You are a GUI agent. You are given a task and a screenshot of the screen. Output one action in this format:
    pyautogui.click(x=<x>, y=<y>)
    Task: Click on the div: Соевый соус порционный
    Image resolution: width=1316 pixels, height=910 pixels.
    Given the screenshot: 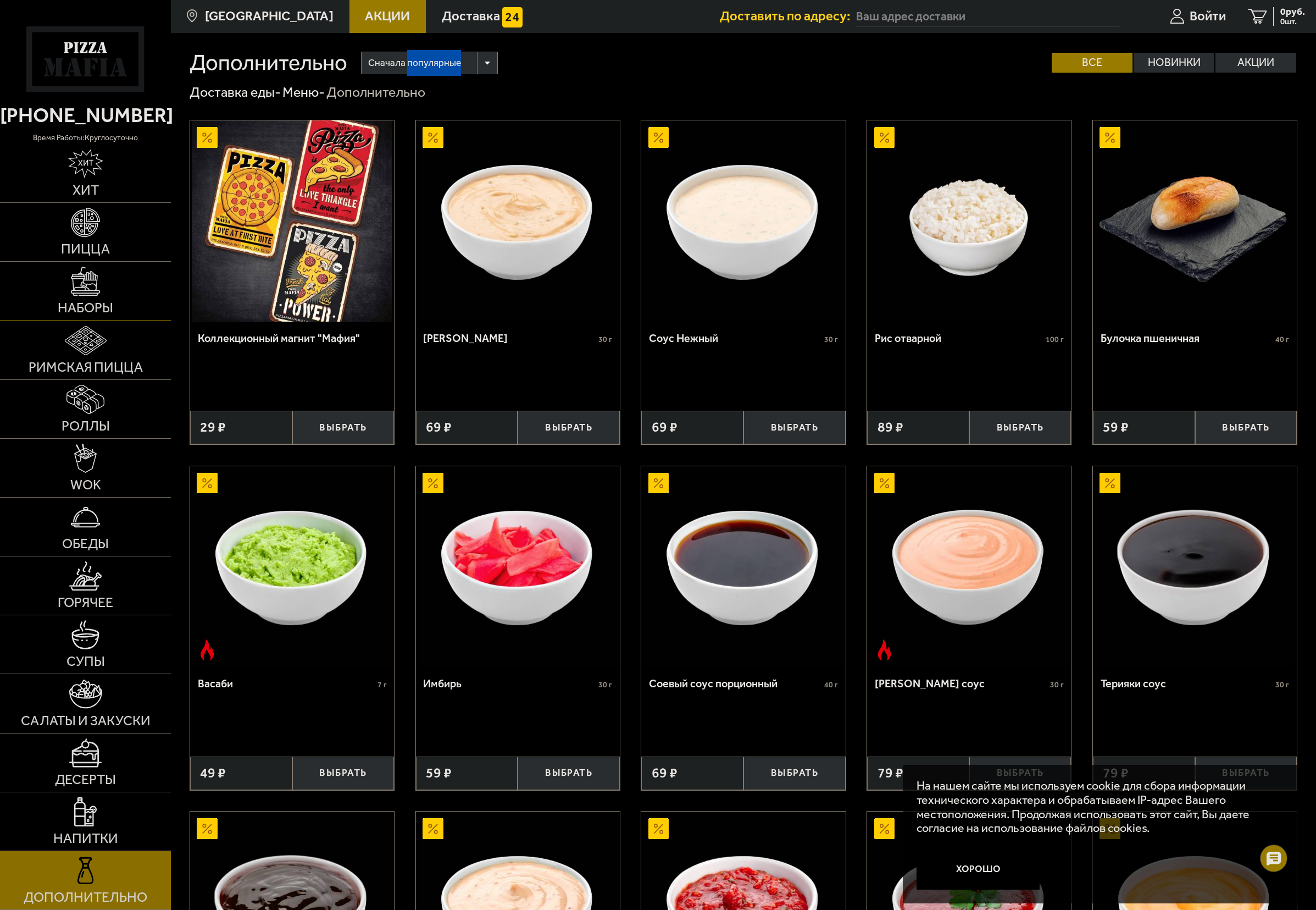 What is the action you would take?
    pyautogui.click(x=735, y=684)
    